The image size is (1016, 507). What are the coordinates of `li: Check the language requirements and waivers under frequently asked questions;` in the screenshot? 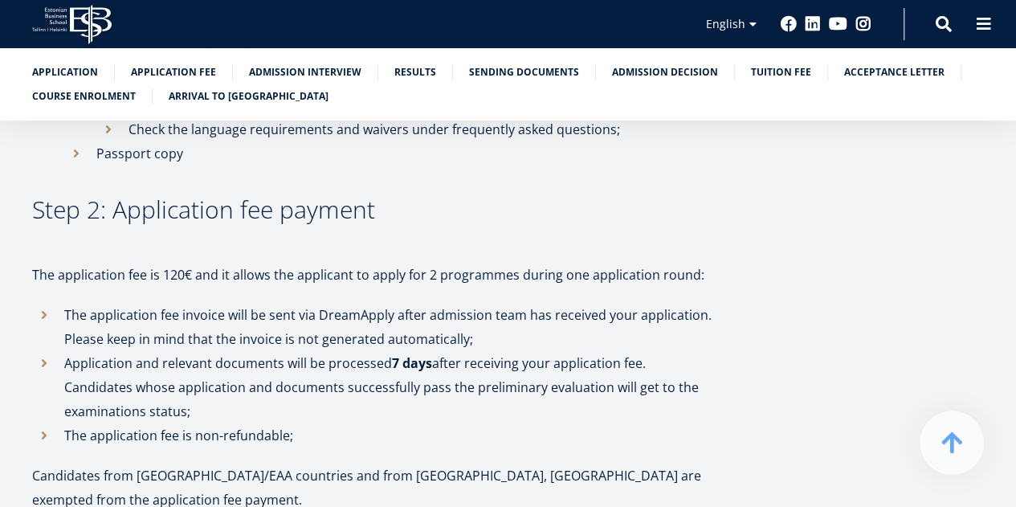 It's located at (407, 129).